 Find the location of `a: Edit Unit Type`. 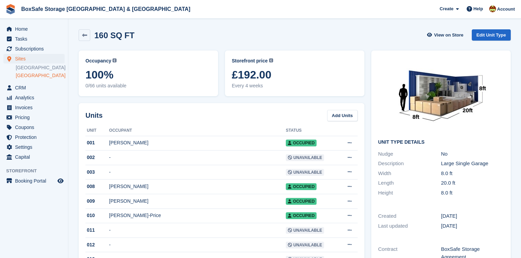

a: Edit Unit Type is located at coordinates (491, 35).